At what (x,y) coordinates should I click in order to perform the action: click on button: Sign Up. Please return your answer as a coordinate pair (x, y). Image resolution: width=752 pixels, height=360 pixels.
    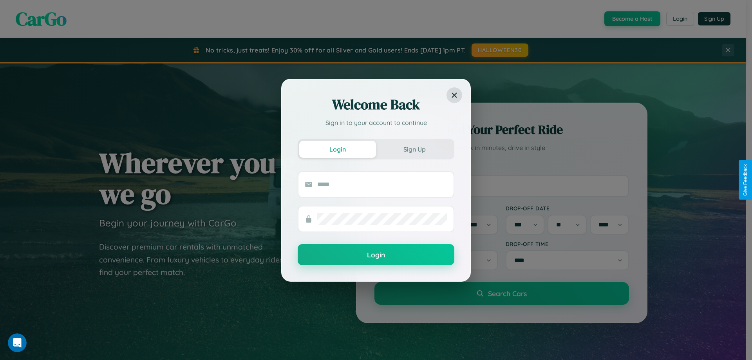
    Looking at the image, I should click on (415, 149).